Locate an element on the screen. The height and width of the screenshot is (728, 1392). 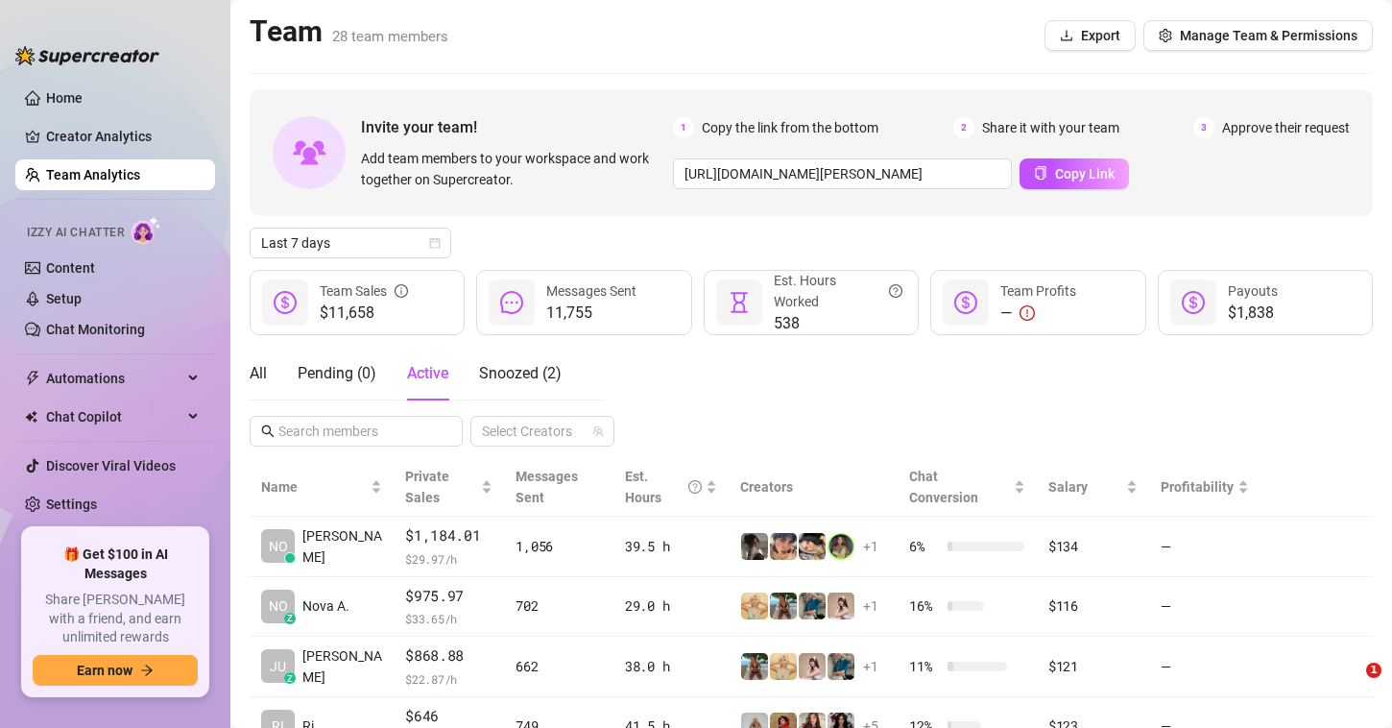
span: Last 7 days is located at coordinates (350, 243).